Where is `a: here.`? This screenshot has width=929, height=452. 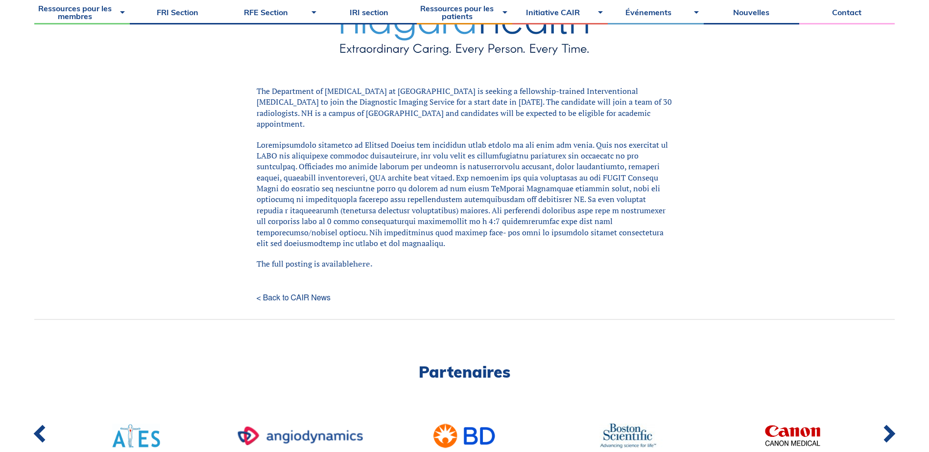
a: here. is located at coordinates (363, 264).